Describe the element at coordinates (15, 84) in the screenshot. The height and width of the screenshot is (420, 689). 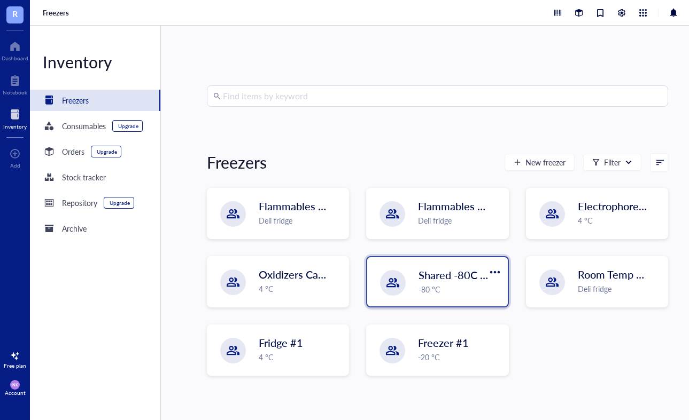
I see `a: Notebook` at that location.